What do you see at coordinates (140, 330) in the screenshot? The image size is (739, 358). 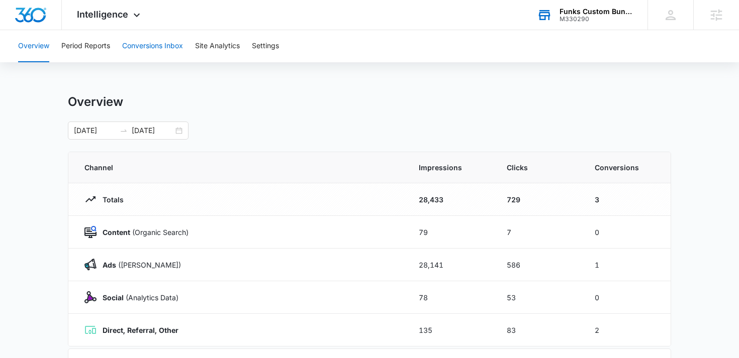 I see `strong: Direct, Referral, Other` at bounding box center [140, 330].